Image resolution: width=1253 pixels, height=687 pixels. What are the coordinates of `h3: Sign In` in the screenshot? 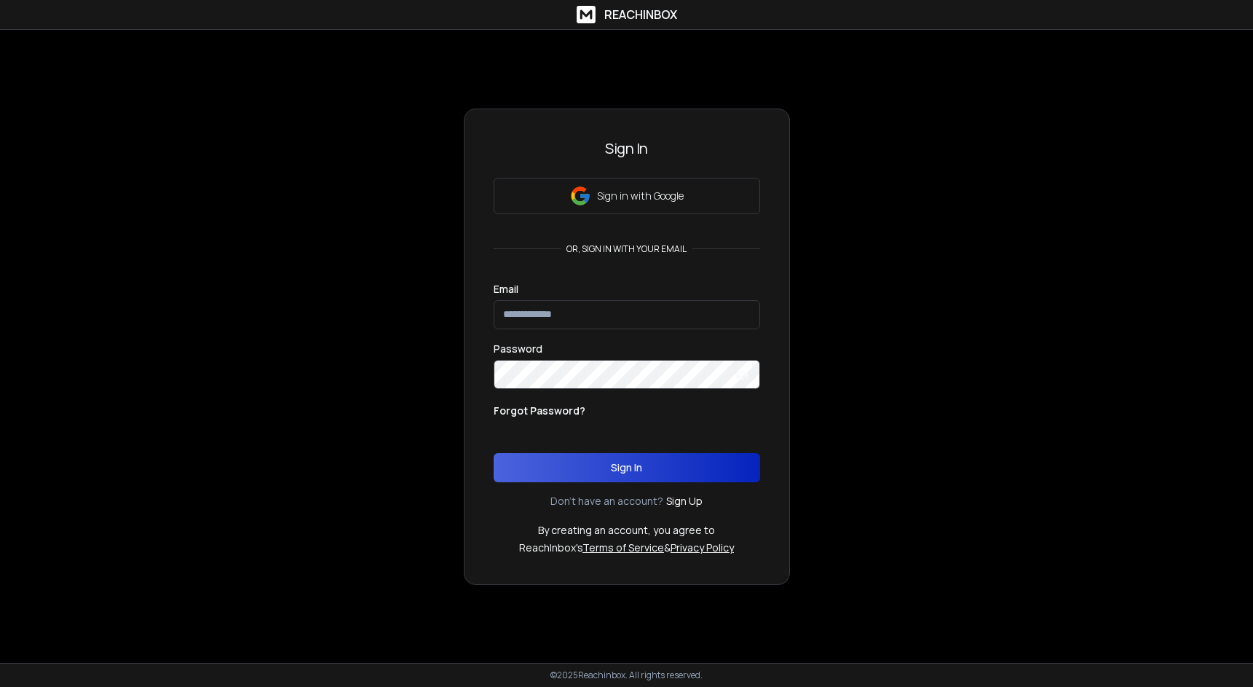 It's located at (627, 149).